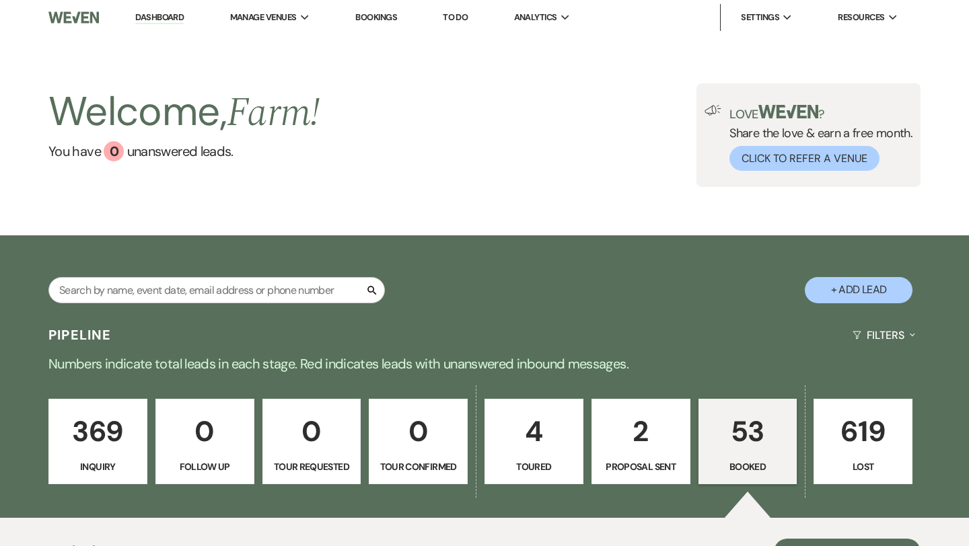 This screenshot has height=546, width=969. What do you see at coordinates (533, 467) in the screenshot?
I see `p: Toured` at bounding box center [533, 467].